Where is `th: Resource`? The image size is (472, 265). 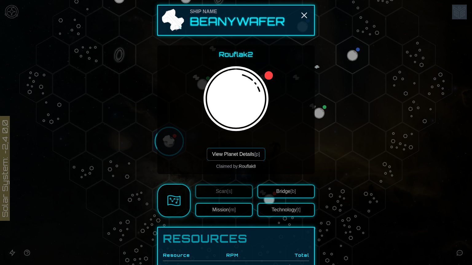
th: Resource is located at coordinates (190, 256).